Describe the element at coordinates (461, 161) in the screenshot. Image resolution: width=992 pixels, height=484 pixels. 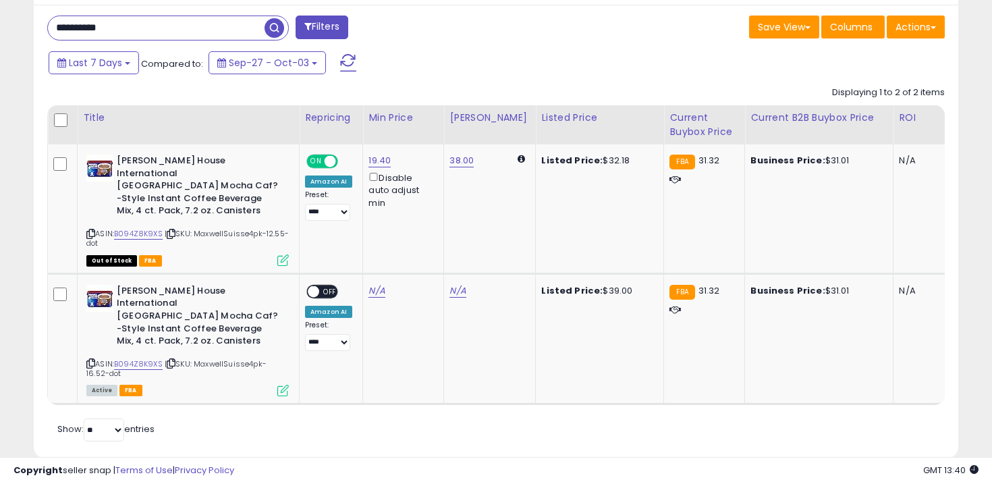
I see `a: 38.00` at that location.